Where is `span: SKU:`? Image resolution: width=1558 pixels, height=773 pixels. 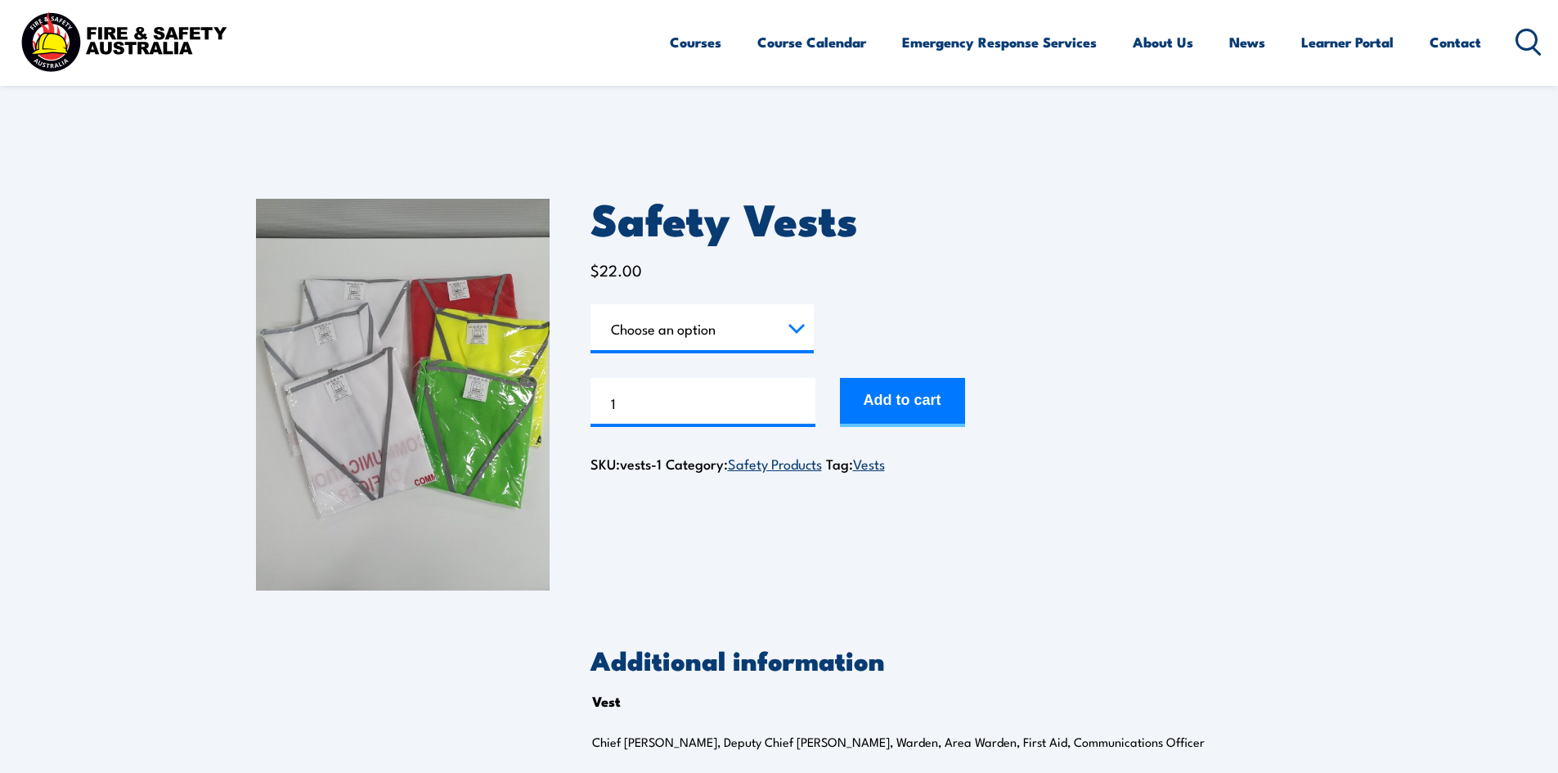
span: SKU: is located at coordinates (626, 463).